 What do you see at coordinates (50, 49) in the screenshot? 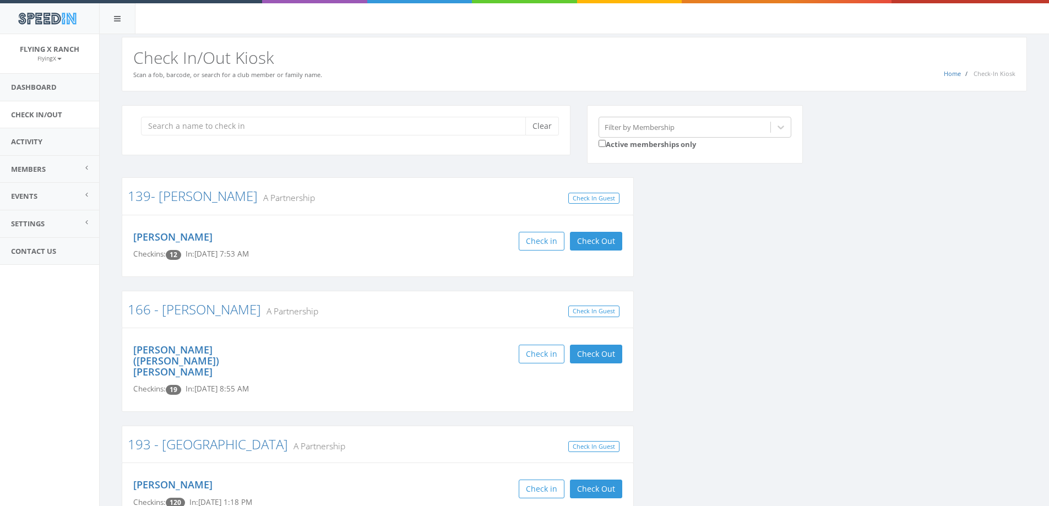
I see `span: Flying X Ranch` at bounding box center [50, 49].